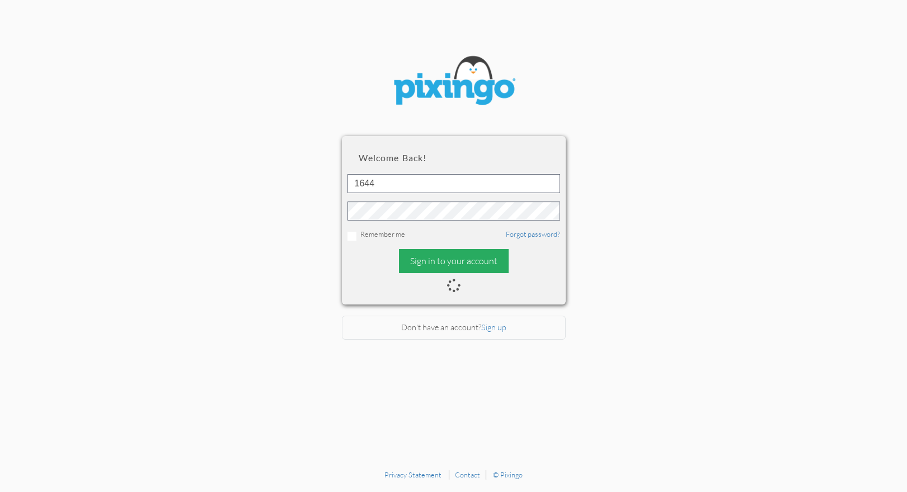 Image resolution: width=907 pixels, height=492 pixels. Describe the element at coordinates (454, 158) in the screenshot. I see `h2: Welcome back!` at that location.